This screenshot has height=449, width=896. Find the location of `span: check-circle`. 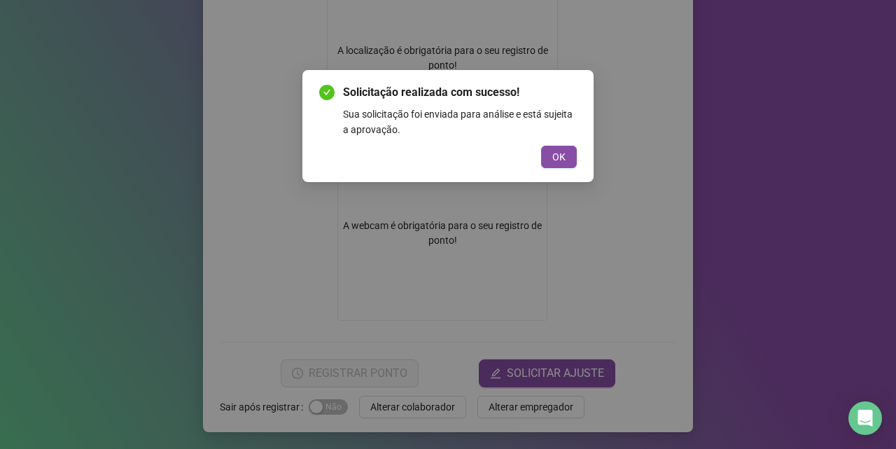

span: check-circle is located at coordinates (327, 92).